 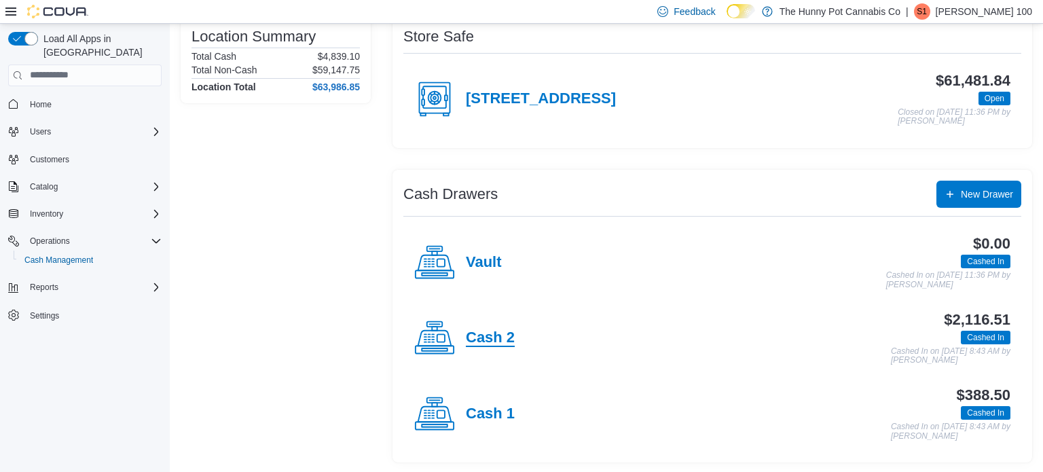 What do you see at coordinates (483, 263) in the screenshot?
I see `h4: Vault` at bounding box center [483, 263].